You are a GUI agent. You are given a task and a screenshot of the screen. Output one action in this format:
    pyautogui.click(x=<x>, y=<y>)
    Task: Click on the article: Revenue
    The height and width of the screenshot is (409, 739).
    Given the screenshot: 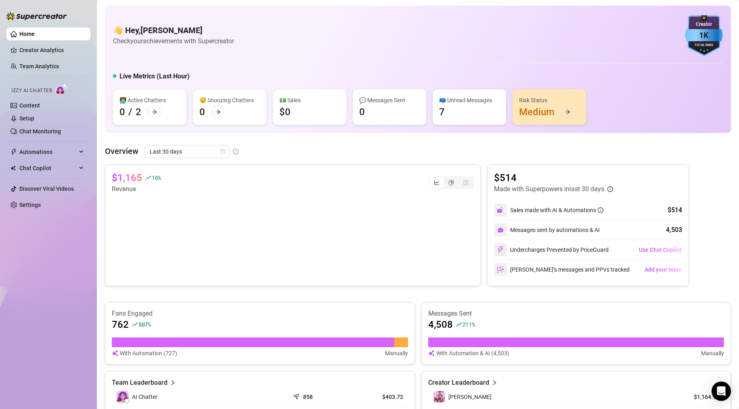 What is the action you would take?
    pyautogui.click(x=136, y=189)
    